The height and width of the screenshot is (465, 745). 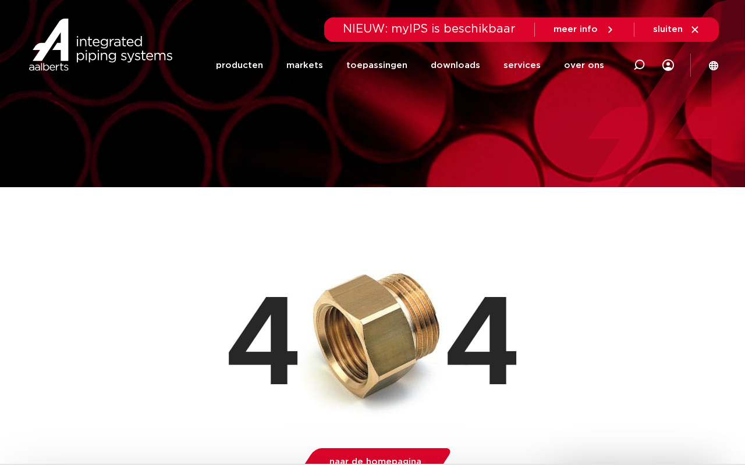 I want to click on span: sluiten, so click(x=667, y=29).